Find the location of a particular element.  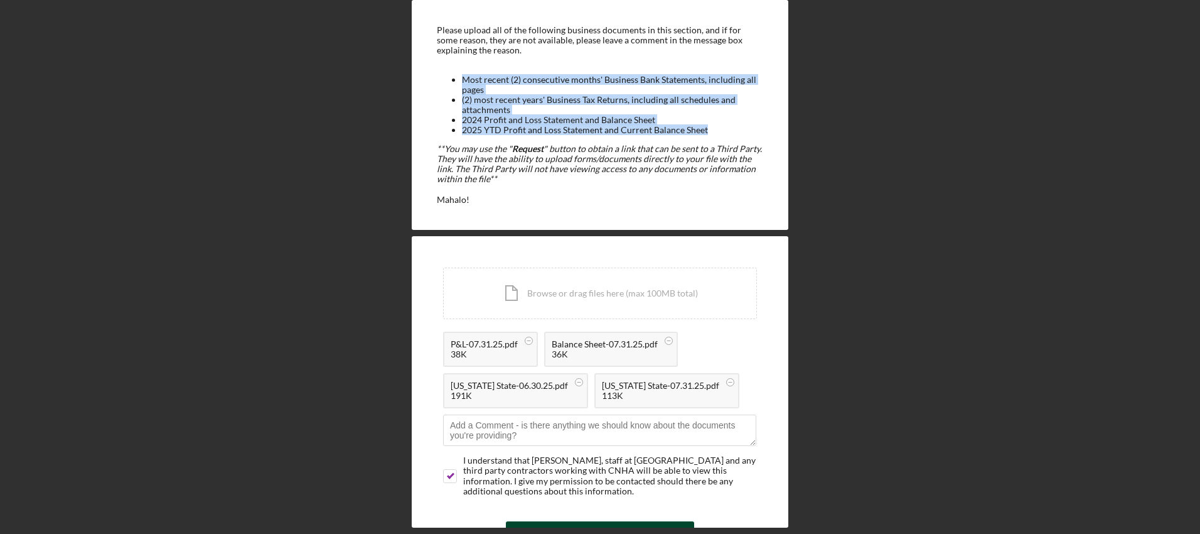

div: 113K is located at coordinates (660, 395).